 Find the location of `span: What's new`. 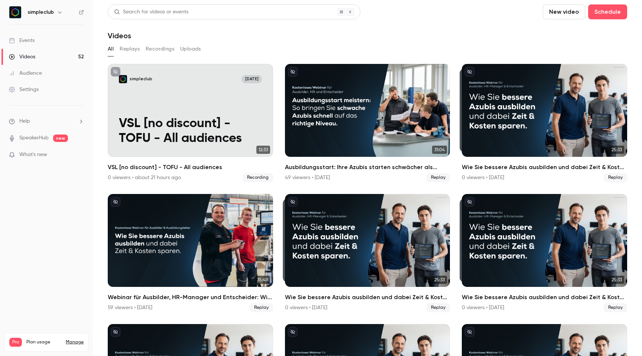

span: What's new is located at coordinates (33, 154).